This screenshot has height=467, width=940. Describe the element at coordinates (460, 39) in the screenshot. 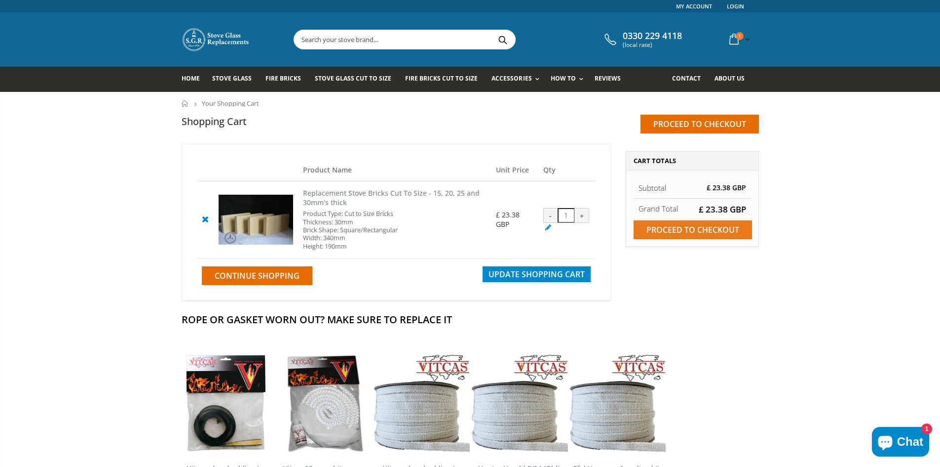

I see `input: Search your stove brand...` at that location.